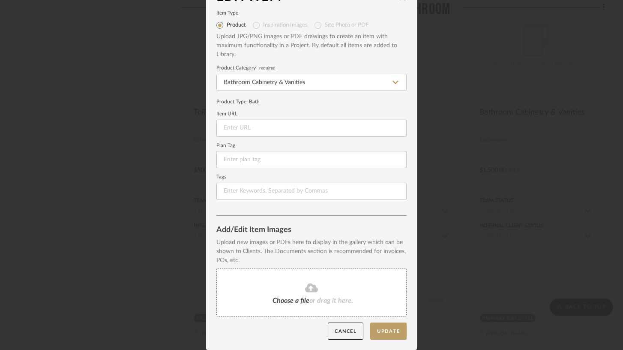 This screenshot has width=623, height=350. I want to click on button: Update, so click(388, 331).